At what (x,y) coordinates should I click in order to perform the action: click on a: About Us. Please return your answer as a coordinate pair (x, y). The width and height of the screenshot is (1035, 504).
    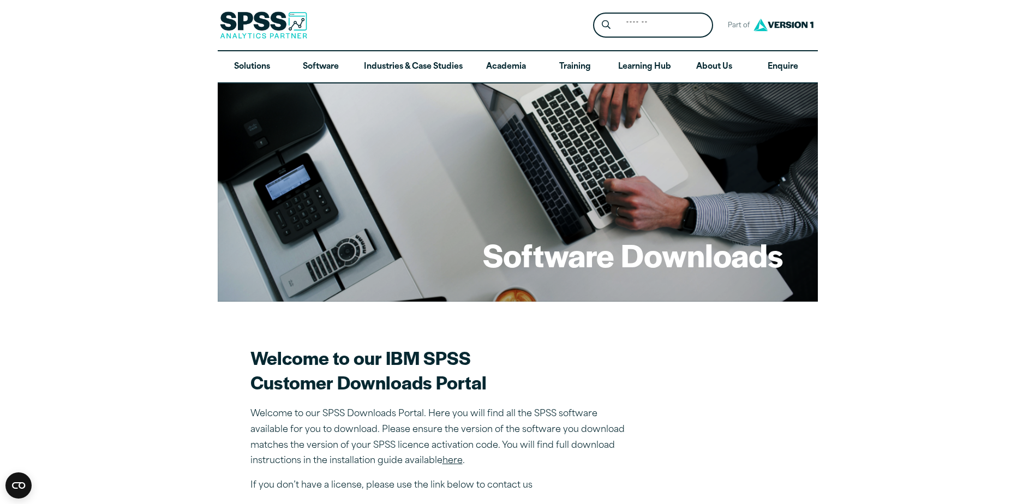
    Looking at the image, I should click on (714, 67).